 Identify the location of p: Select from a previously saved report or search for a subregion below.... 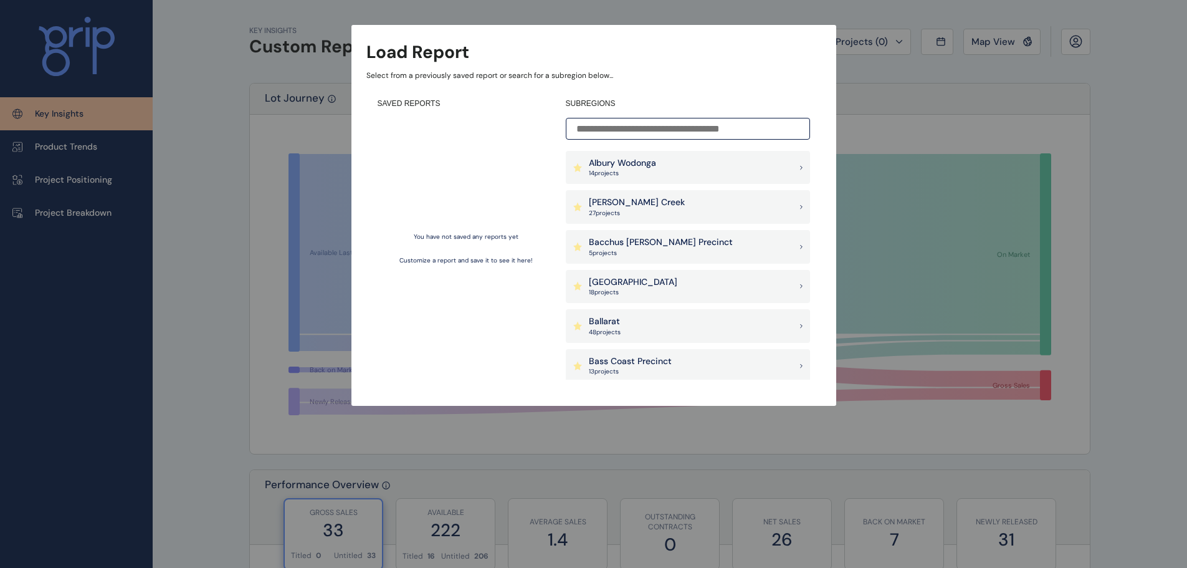
(594, 75).